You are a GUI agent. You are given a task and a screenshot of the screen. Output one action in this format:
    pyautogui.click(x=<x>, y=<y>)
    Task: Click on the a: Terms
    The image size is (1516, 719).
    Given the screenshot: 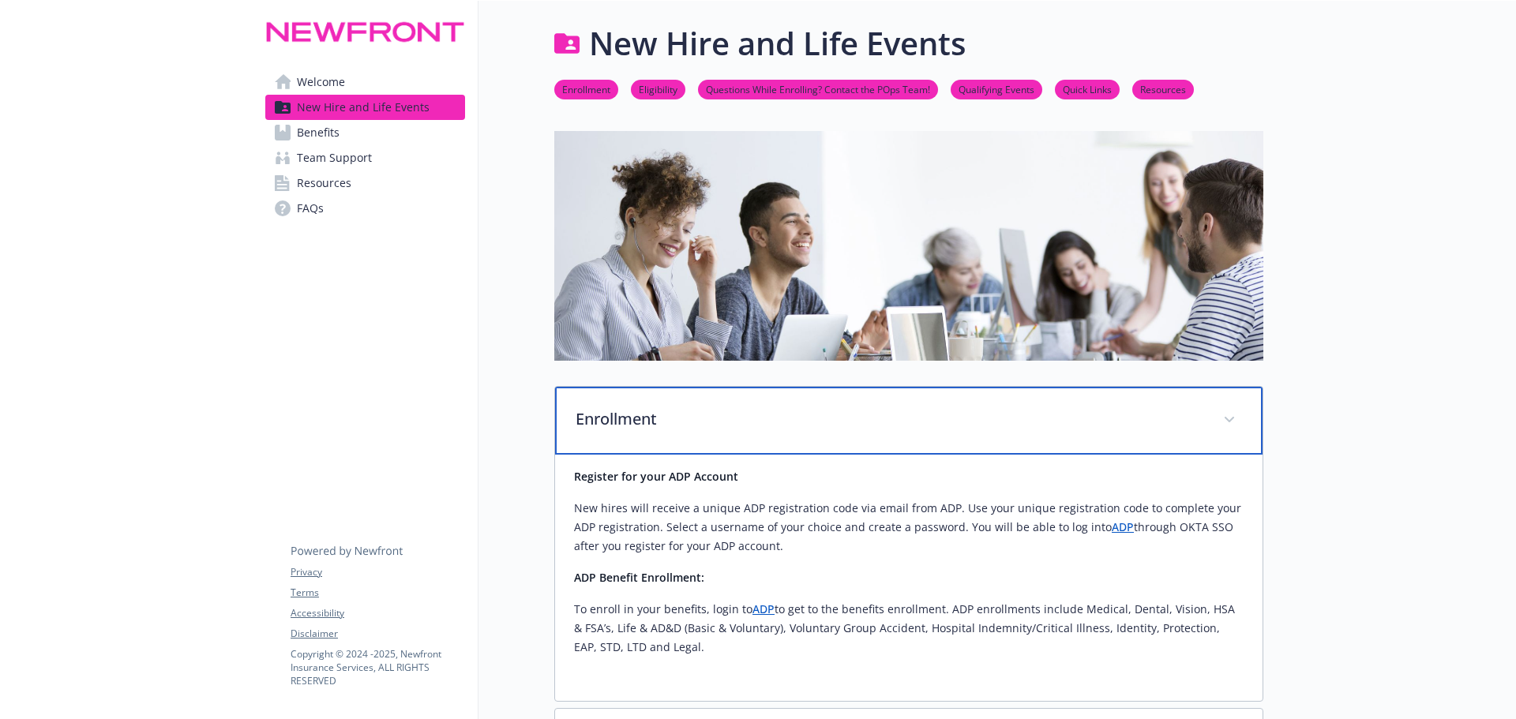 What is the action you would take?
    pyautogui.click(x=377, y=593)
    